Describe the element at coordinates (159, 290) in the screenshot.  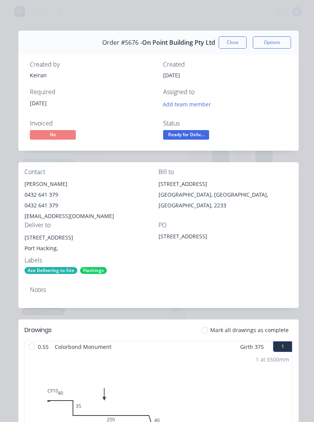
I see `div: Notes` at that location.